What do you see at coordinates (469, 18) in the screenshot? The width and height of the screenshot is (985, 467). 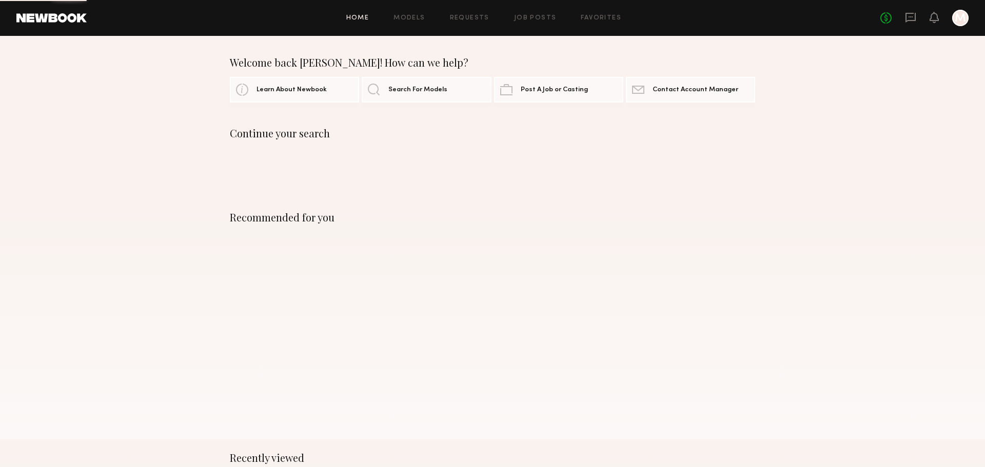 I see `a: Requests` at bounding box center [469, 18].